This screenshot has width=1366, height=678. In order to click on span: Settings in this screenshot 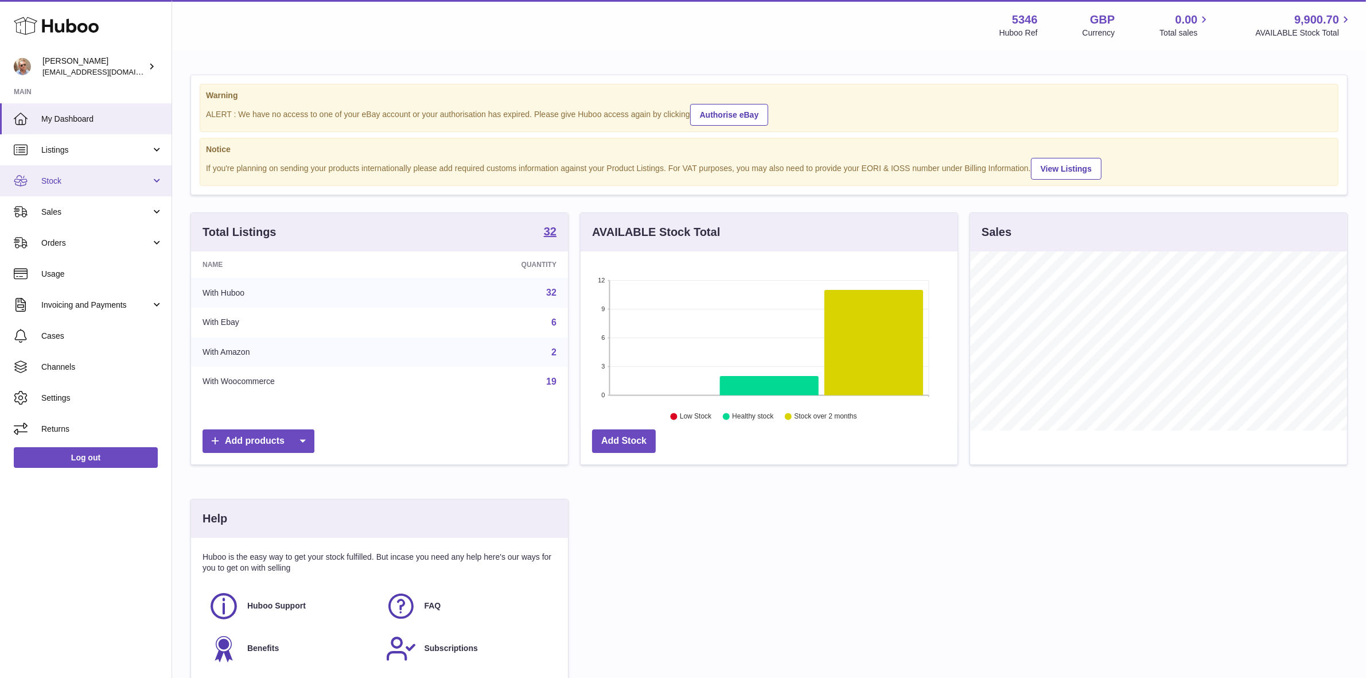, I will do `click(102, 398)`.